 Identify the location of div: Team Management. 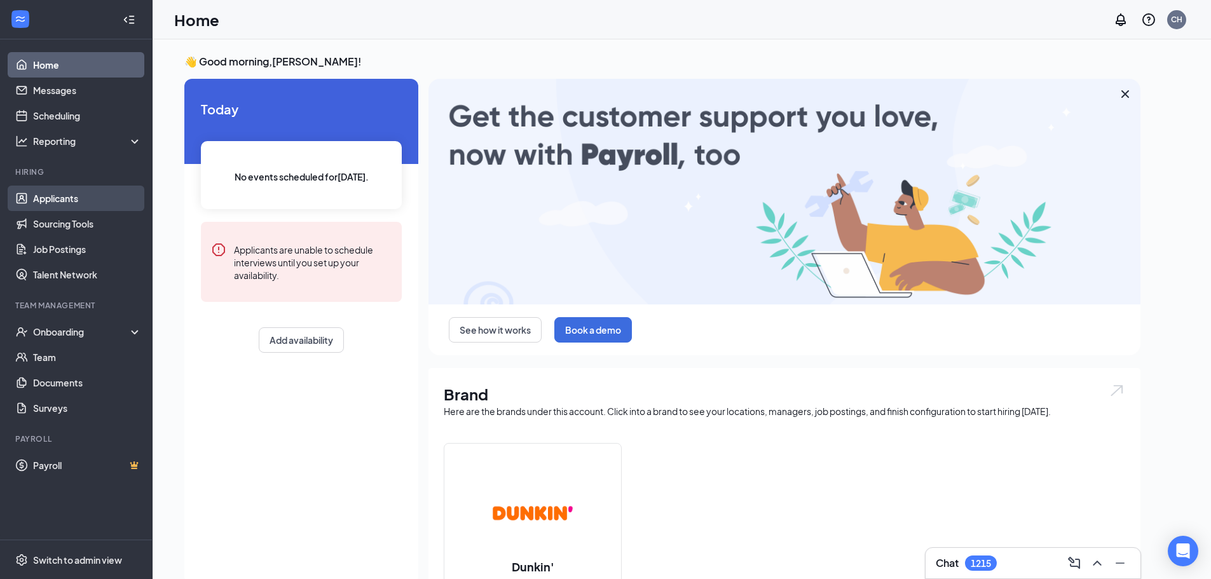
(77, 305).